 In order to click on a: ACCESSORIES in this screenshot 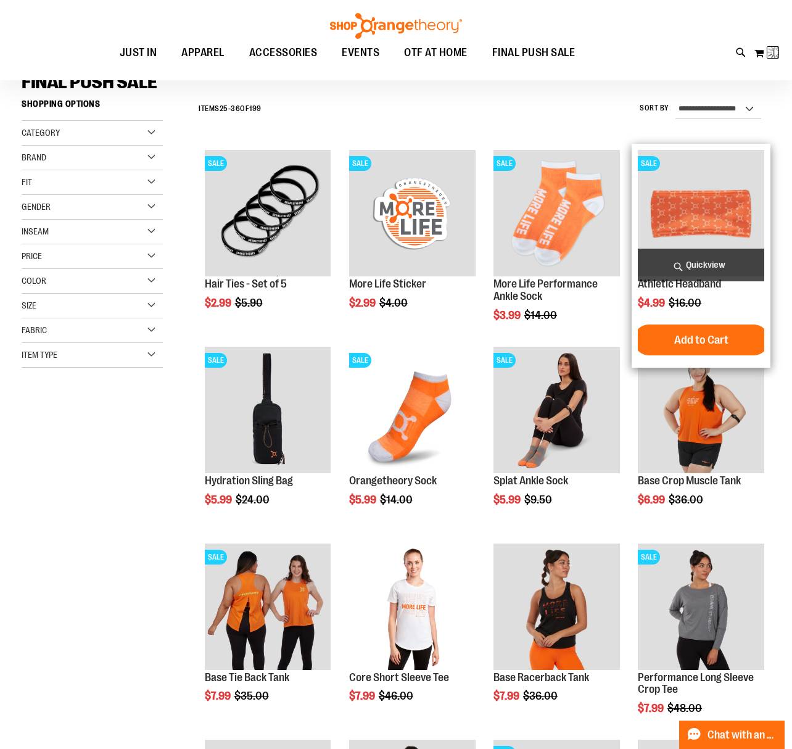, I will do `click(283, 53)`.